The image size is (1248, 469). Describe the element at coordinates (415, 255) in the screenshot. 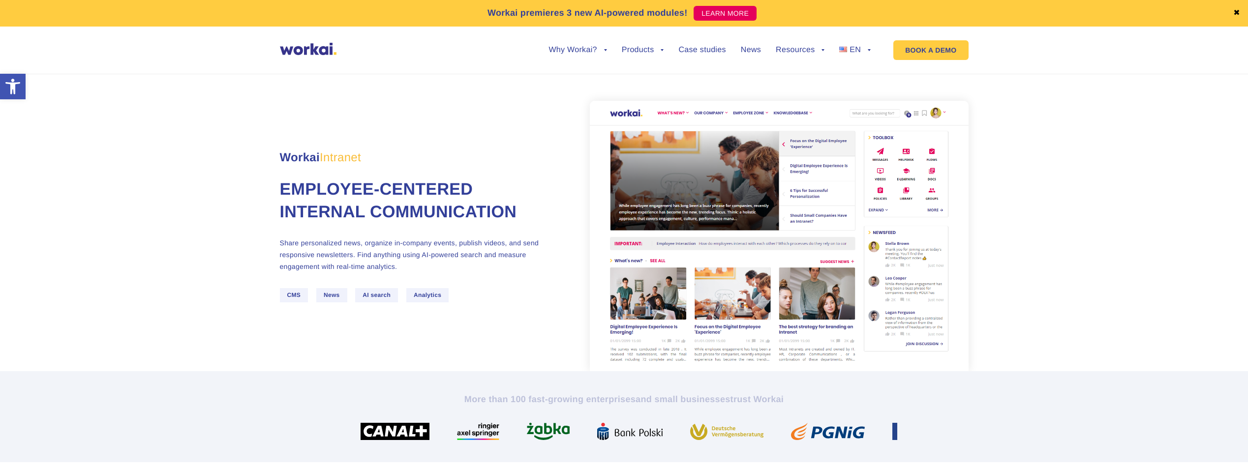

I see `p: Share personalized news, organize in-company events, publish videos, and send responsive newslett...` at that location.